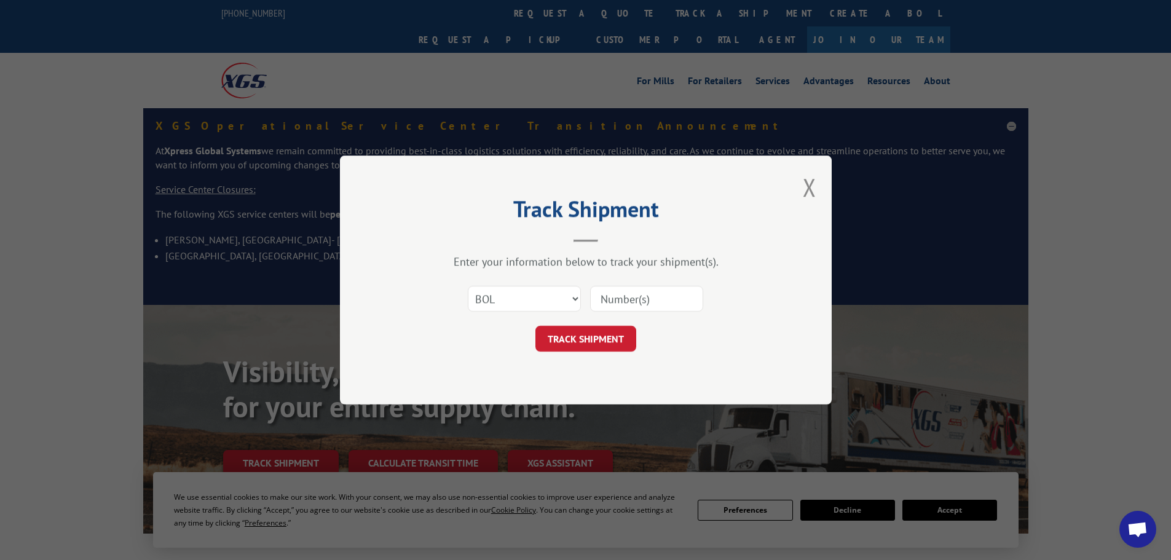  I want to click on button: Close modal, so click(810, 187).